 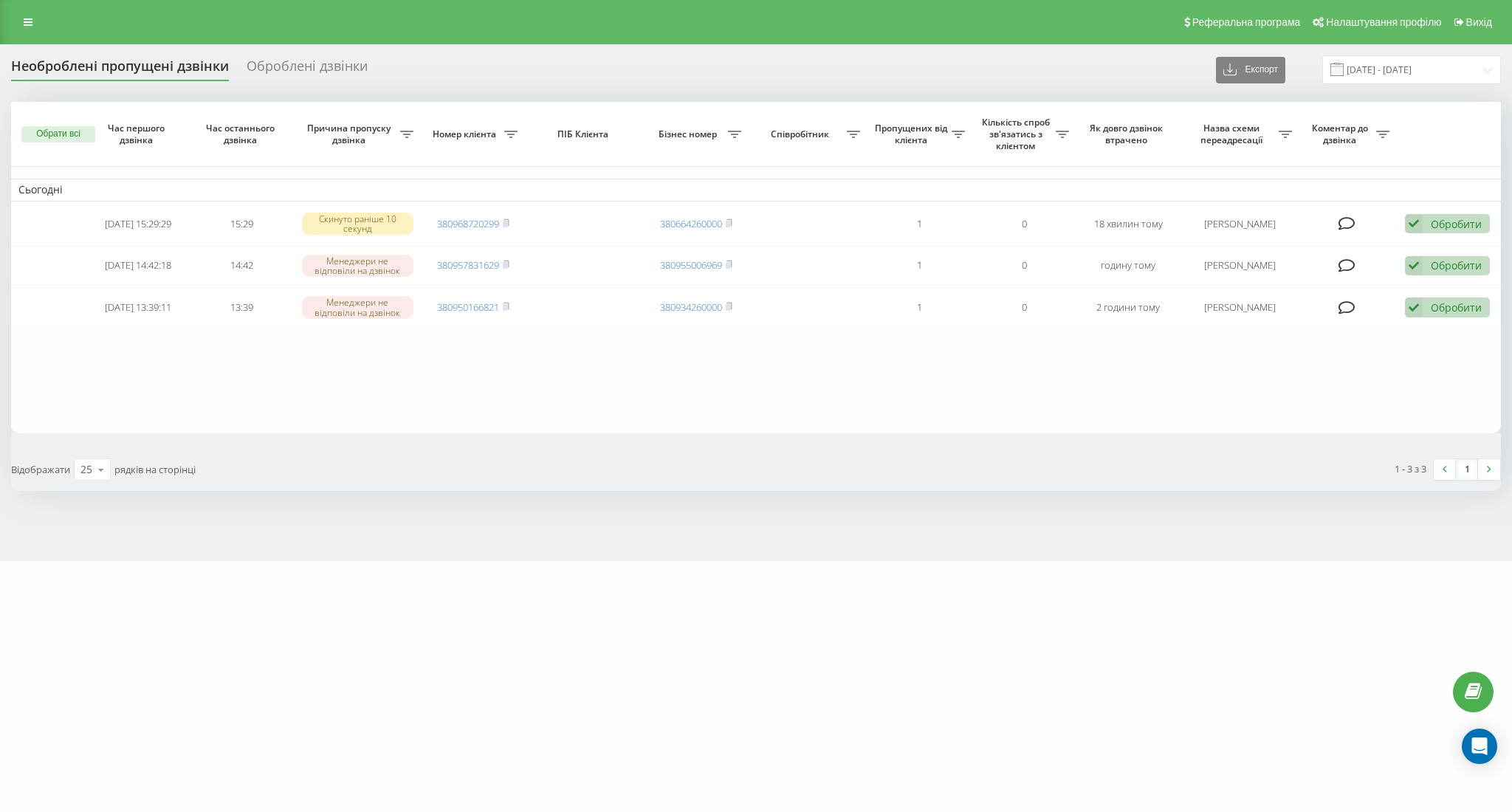 I want to click on span: Номер клієнта, so click(x=466, y=134).